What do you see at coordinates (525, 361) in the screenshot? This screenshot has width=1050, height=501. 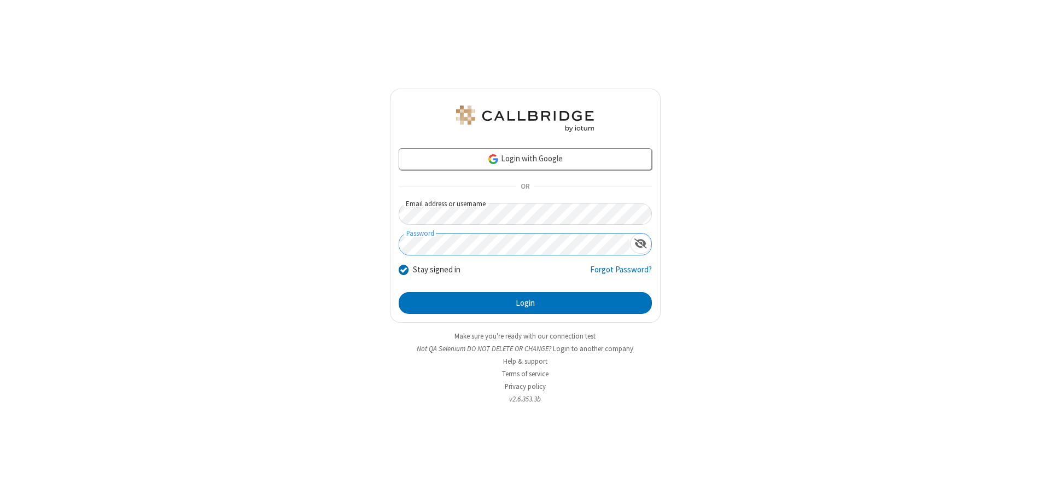 I see `a: Help & support` at bounding box center [525, 361].